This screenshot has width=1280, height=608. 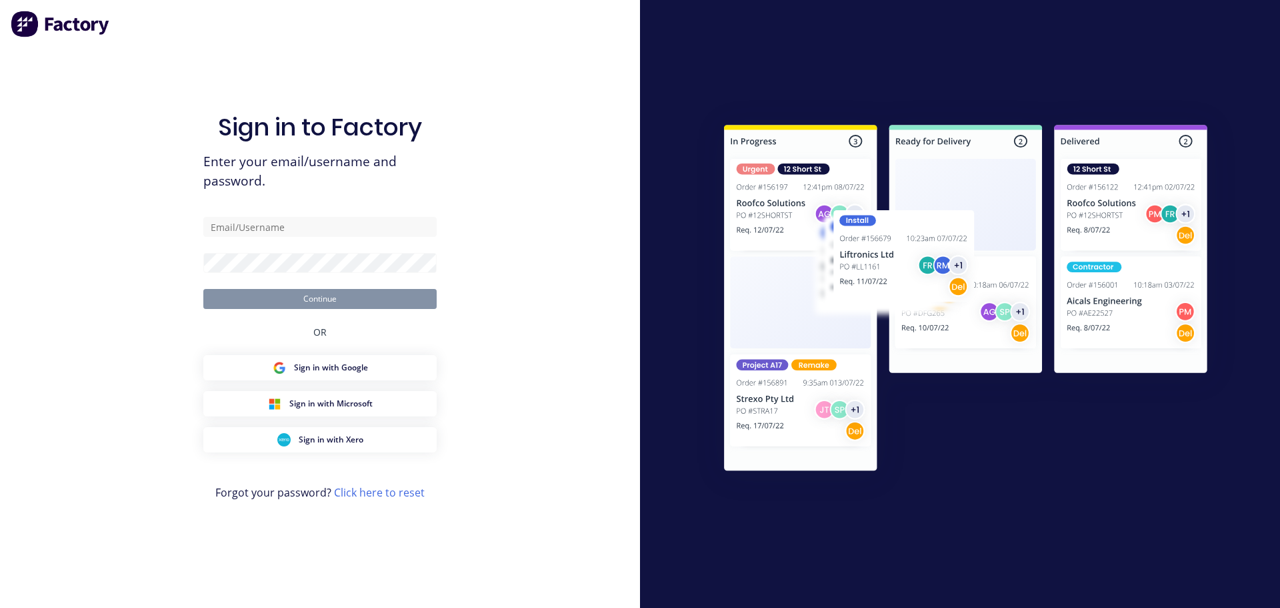 What do you see at coordinates (331, 439) in the screenshot?
I see `span: Sign in with Xero` at bounding box center [331, 439].